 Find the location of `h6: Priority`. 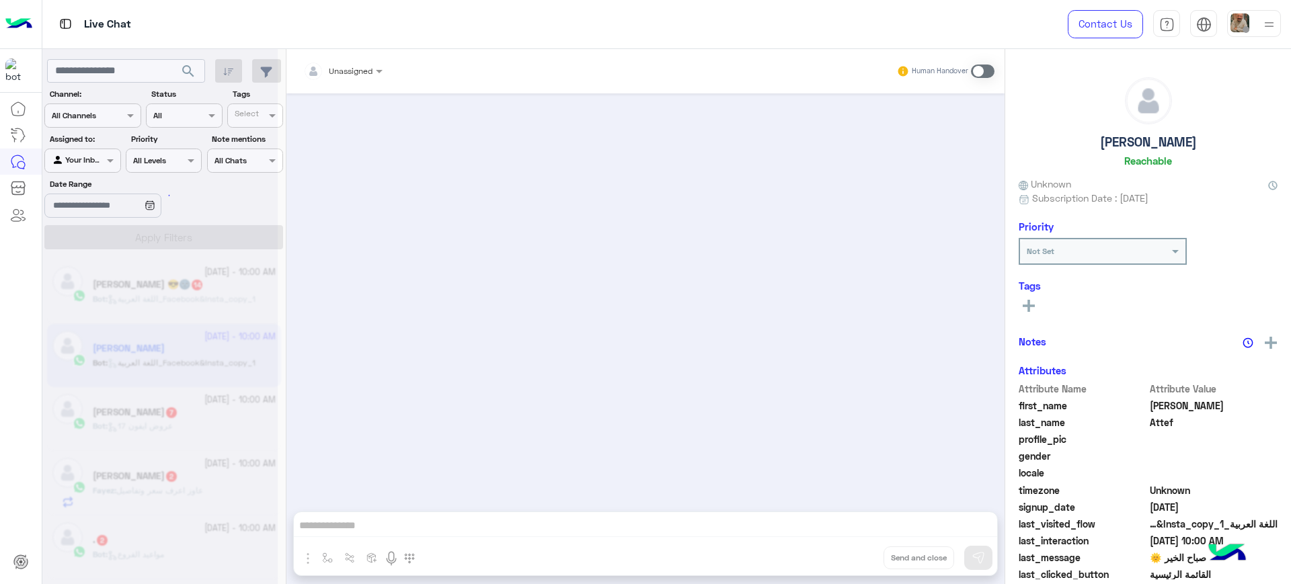

h6: Priority is located at coordinates (1036, 227).